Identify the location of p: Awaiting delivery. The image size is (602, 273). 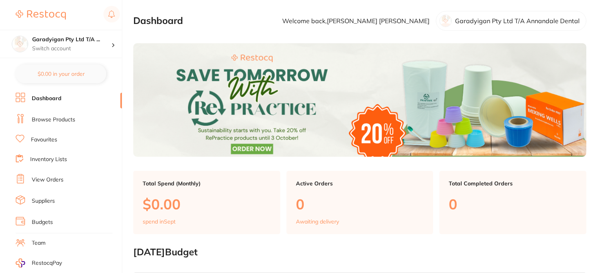
(318, 221).